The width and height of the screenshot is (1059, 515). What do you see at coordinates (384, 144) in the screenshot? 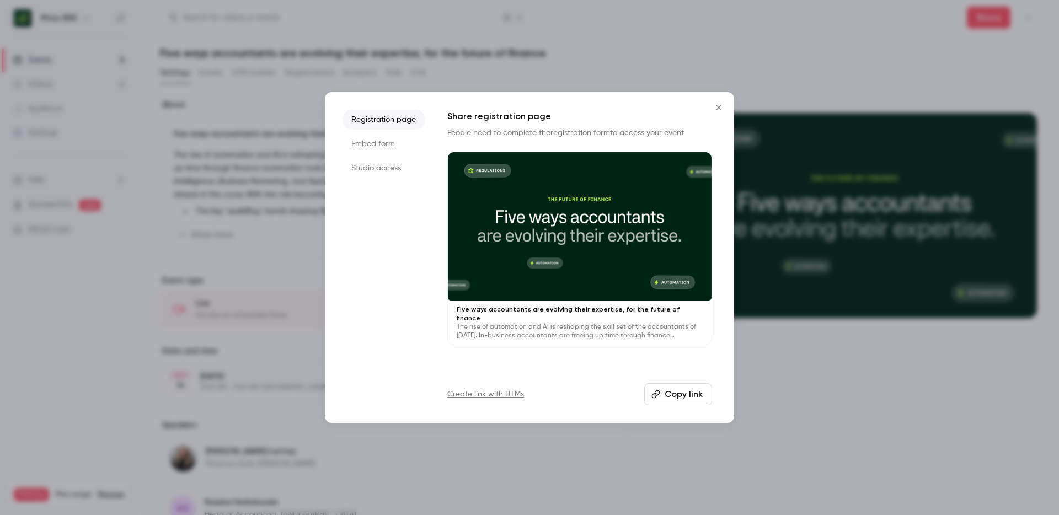
I see `li: Embed form` at bounding box center [384, 144].